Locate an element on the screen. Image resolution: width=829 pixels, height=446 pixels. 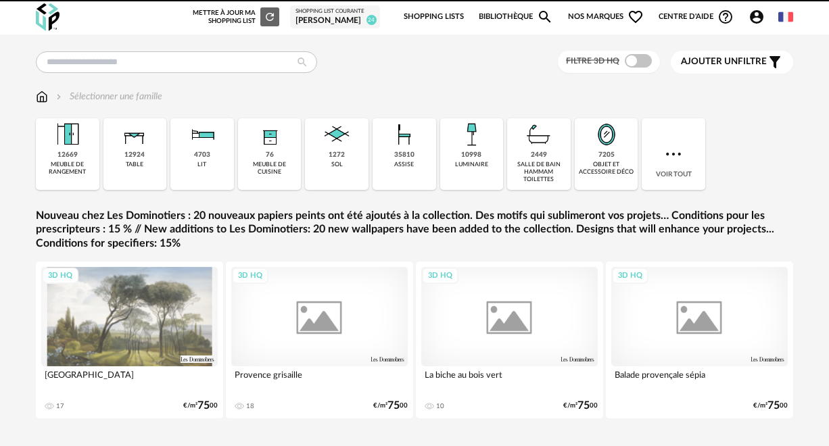
div: 7205 is located at coordinates (606, 155).